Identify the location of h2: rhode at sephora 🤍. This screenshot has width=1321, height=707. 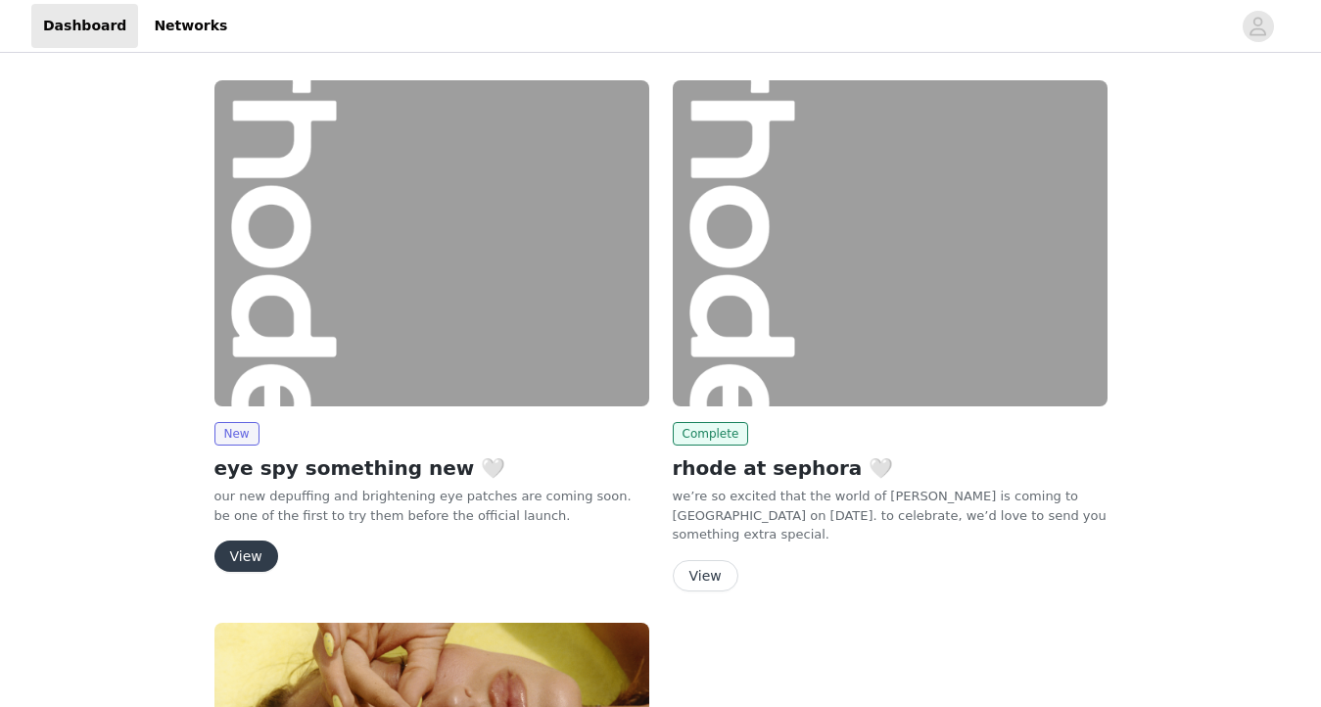
(890, 468).